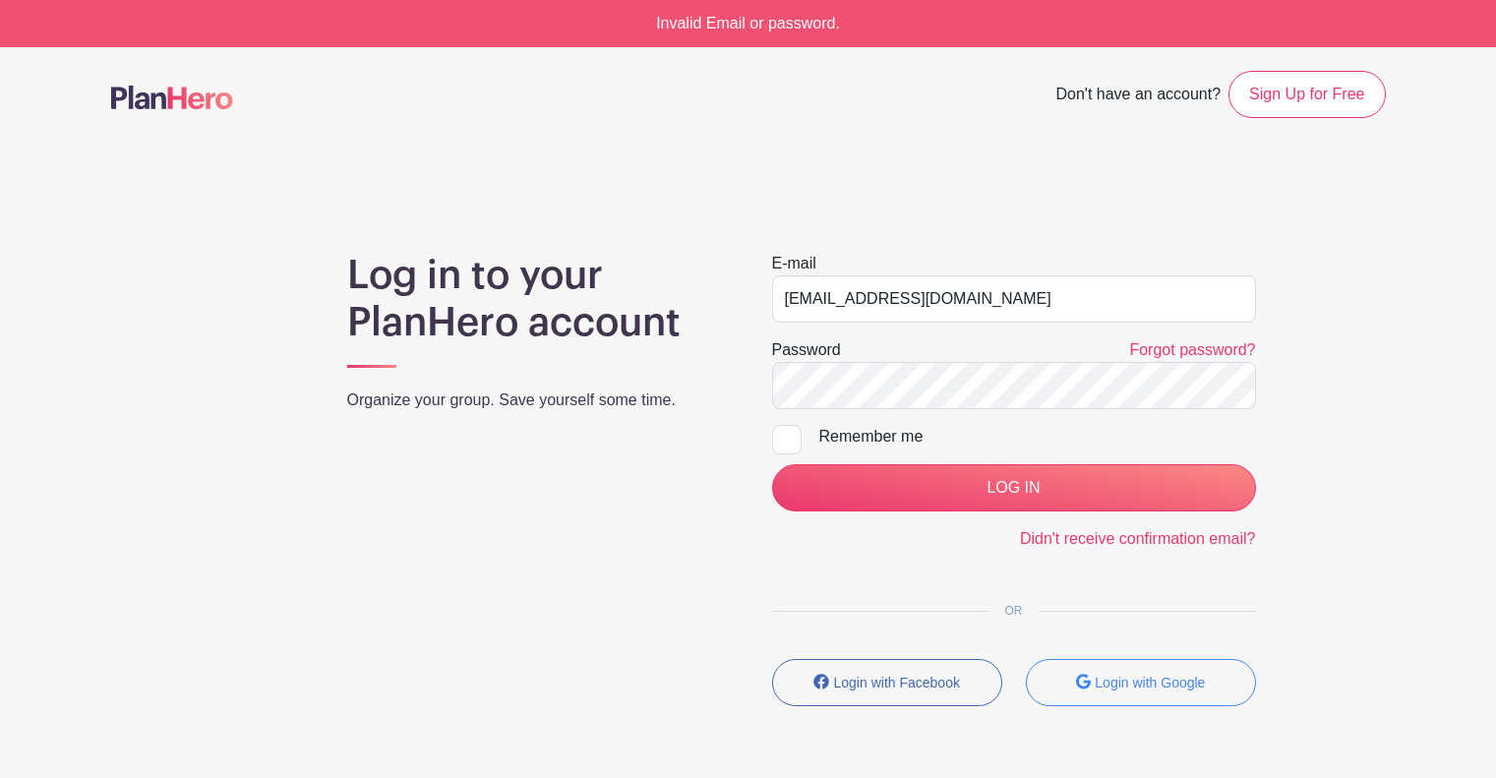 The image size is (1496, 778). What do you see at coordinates (794, 264) in the screenshot?
I see `label: E-mail` at bounding box center [794, 264].